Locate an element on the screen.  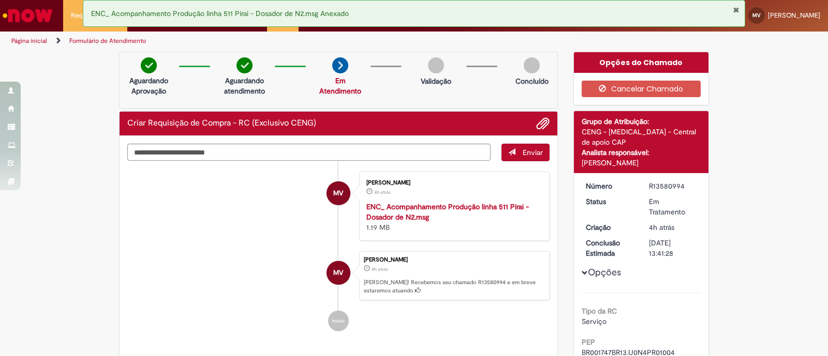
span: ENC_ Acompanhamento Produção linha 511 Pirai - Dosador de N2.msg Anexado is located at coordinates (220, 13).